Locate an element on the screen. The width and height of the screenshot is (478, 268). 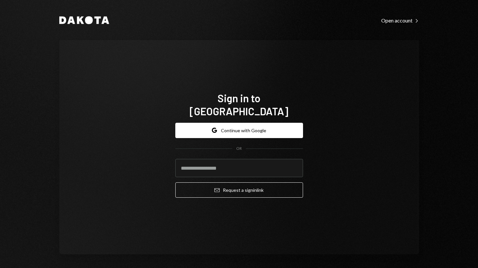
div: OR is located at coordinates (239, 149).